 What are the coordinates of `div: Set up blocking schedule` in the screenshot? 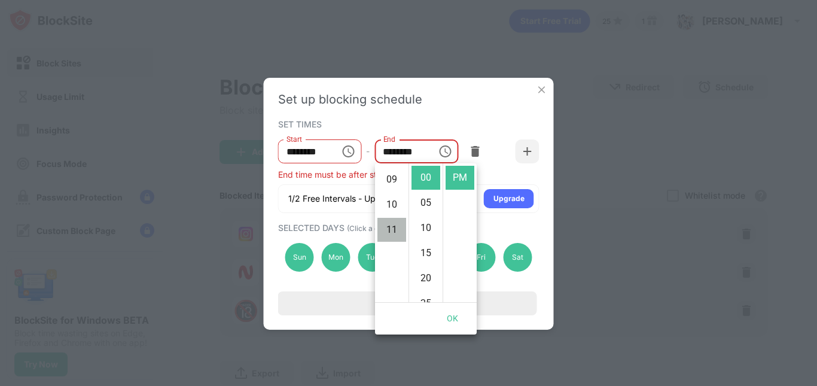 It's located at (409, 99).